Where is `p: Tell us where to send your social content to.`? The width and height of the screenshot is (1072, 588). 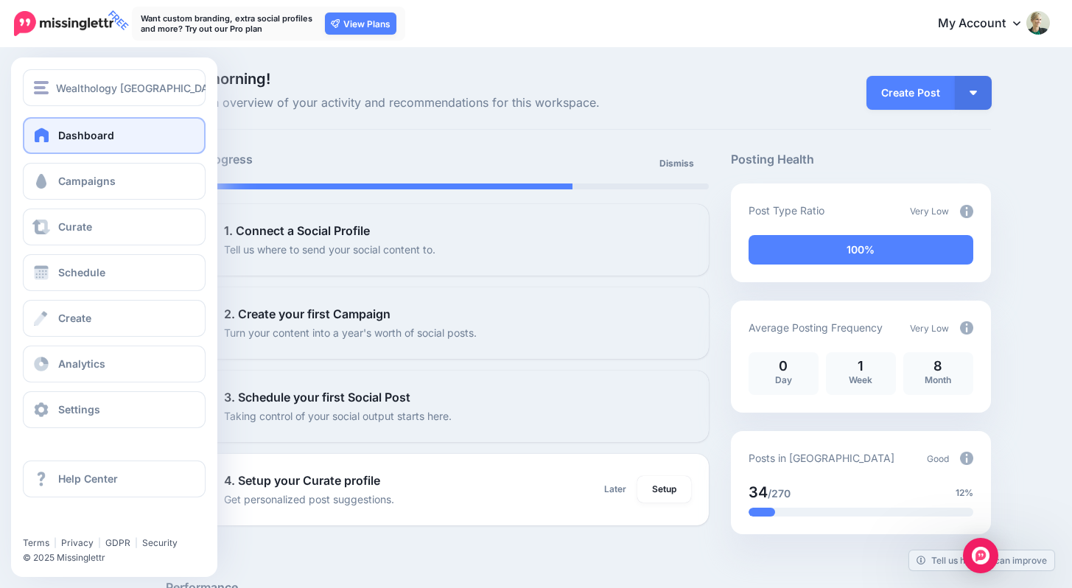
p: Tell us where to send your social content to. is located at coordinates (329, 249).